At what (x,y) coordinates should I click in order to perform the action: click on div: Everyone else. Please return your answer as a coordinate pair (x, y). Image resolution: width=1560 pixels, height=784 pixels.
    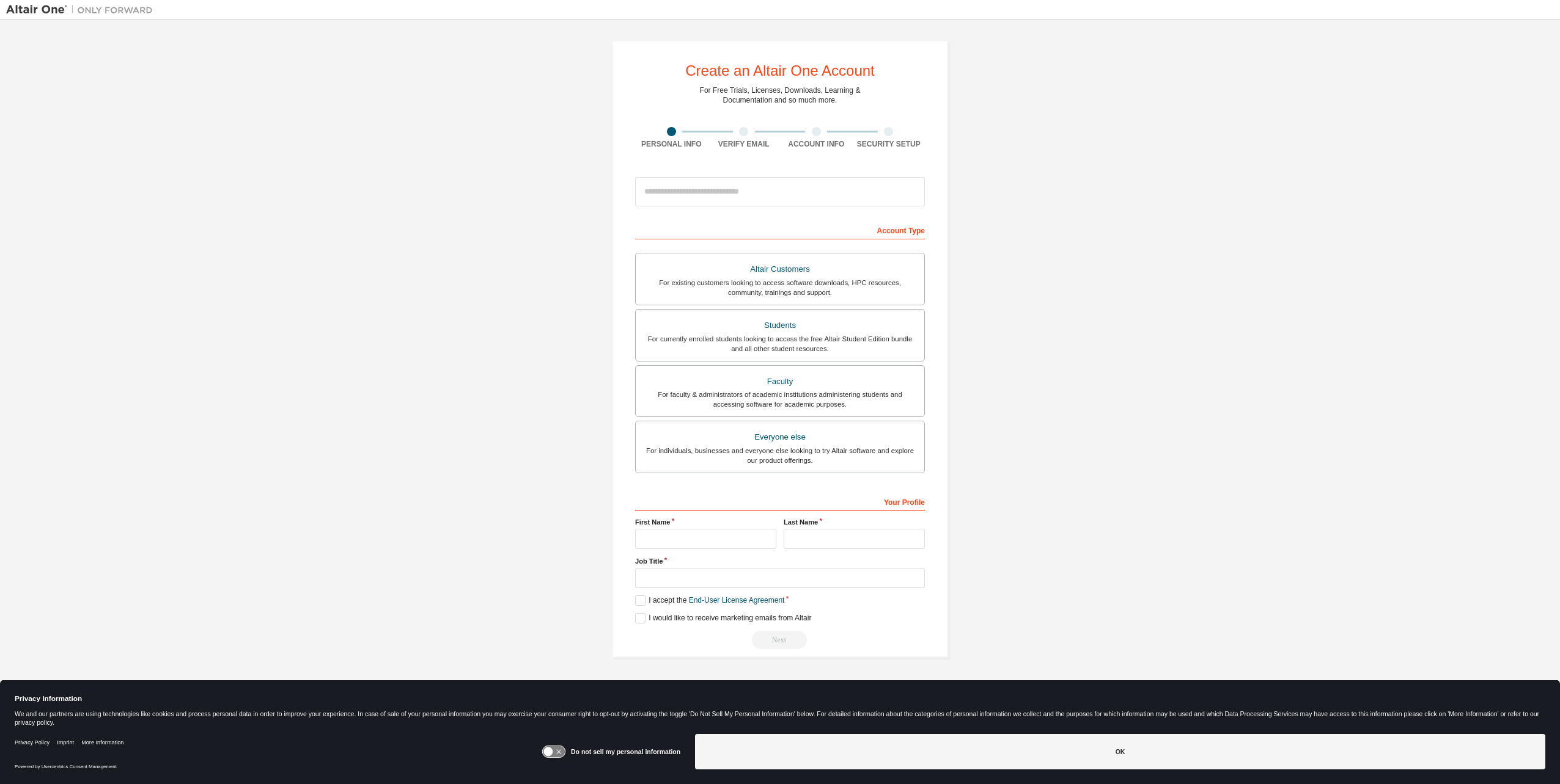
    Looking at the image, I should click on (780, 437).